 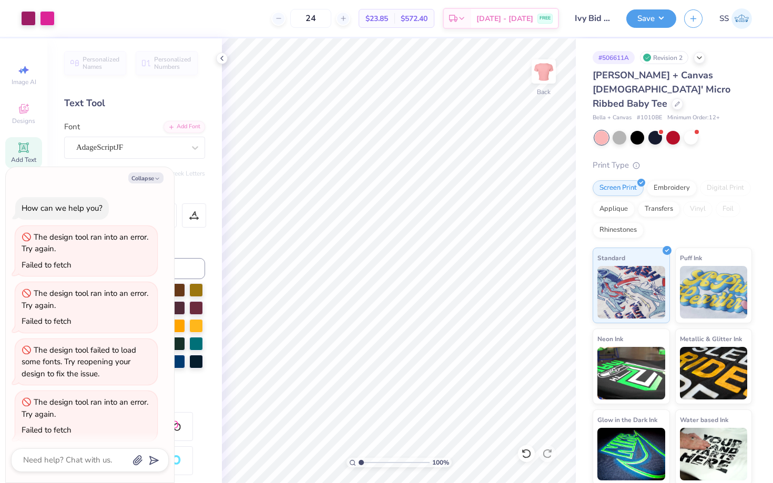 I want to click on a: SS, so click(x=736, y=18).